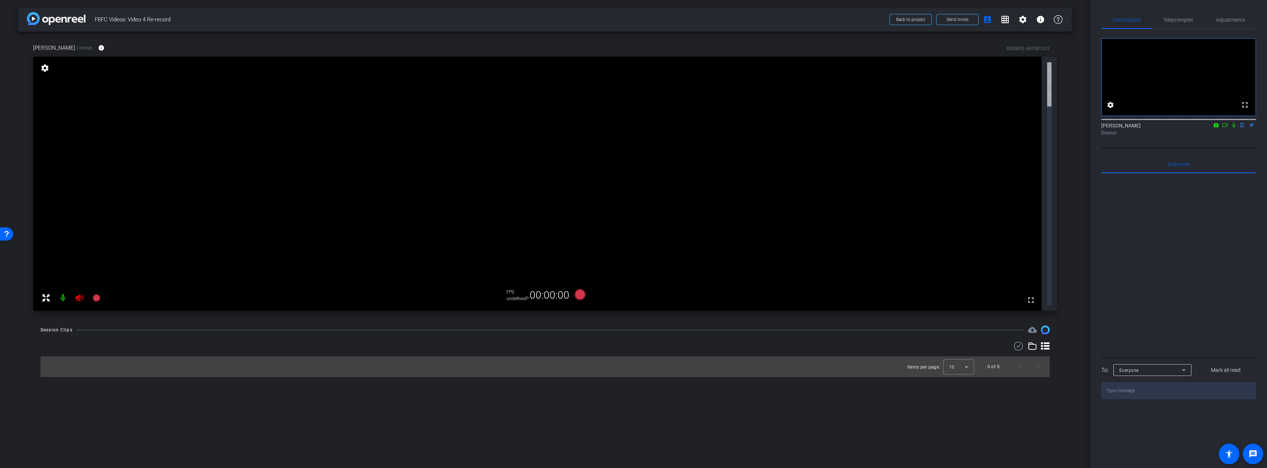  Describe the element at coordinates (1033, 330) in the screenshot. I see `mat-icon: cloud_upload` at that location.